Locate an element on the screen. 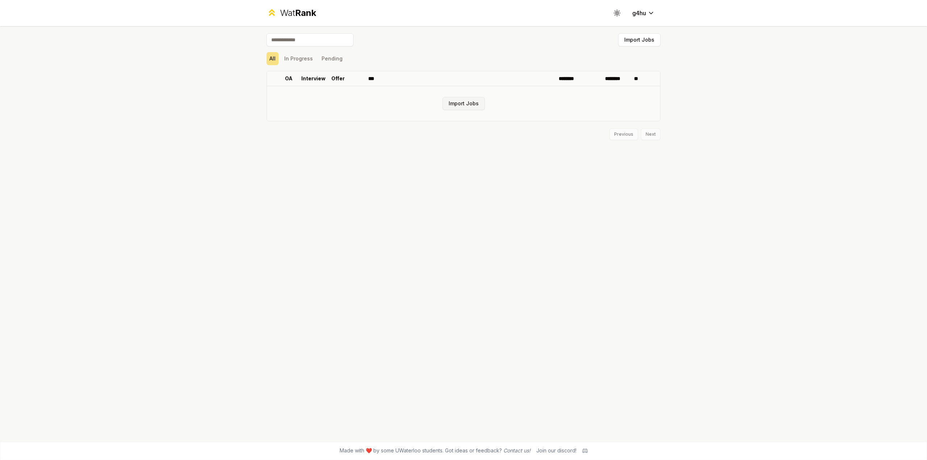  button: All is located at coordinates (272, 59).